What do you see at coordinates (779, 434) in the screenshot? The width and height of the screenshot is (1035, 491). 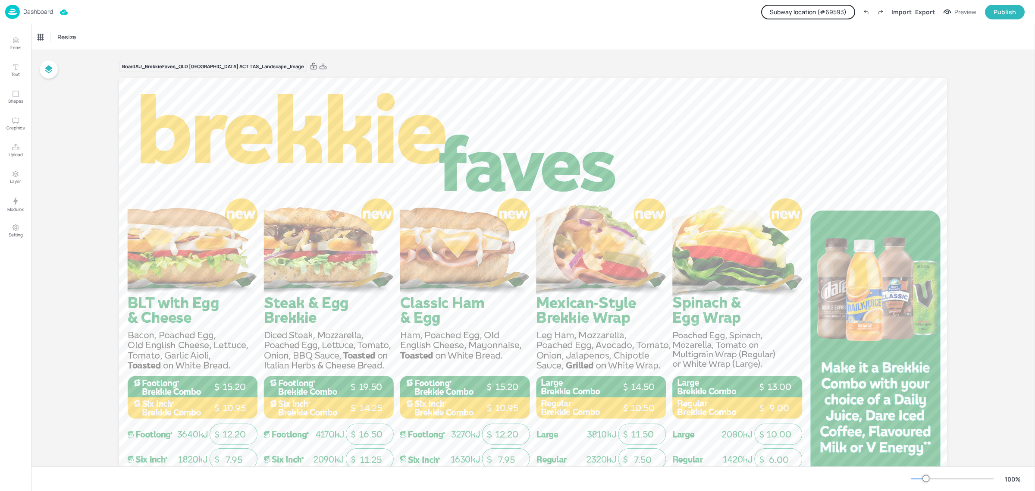 I see `span: 10.00` at bounding box center [779, 434].